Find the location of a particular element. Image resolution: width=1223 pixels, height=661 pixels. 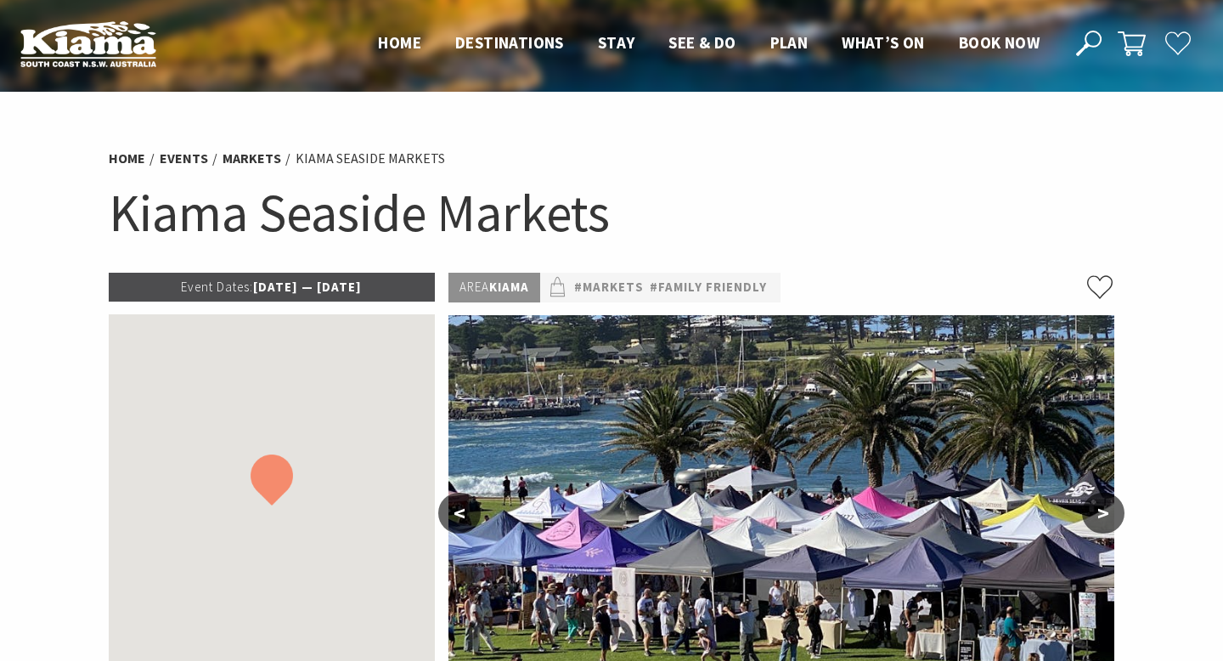

span: Area is located at coordinates (474, 286).